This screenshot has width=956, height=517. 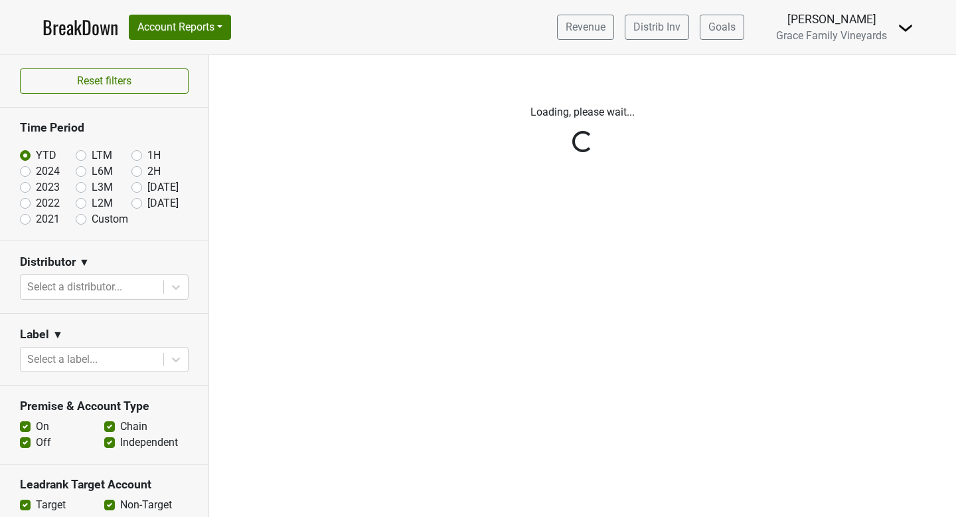 I want to click on a: BreakDown, so click(x=80, y=27).